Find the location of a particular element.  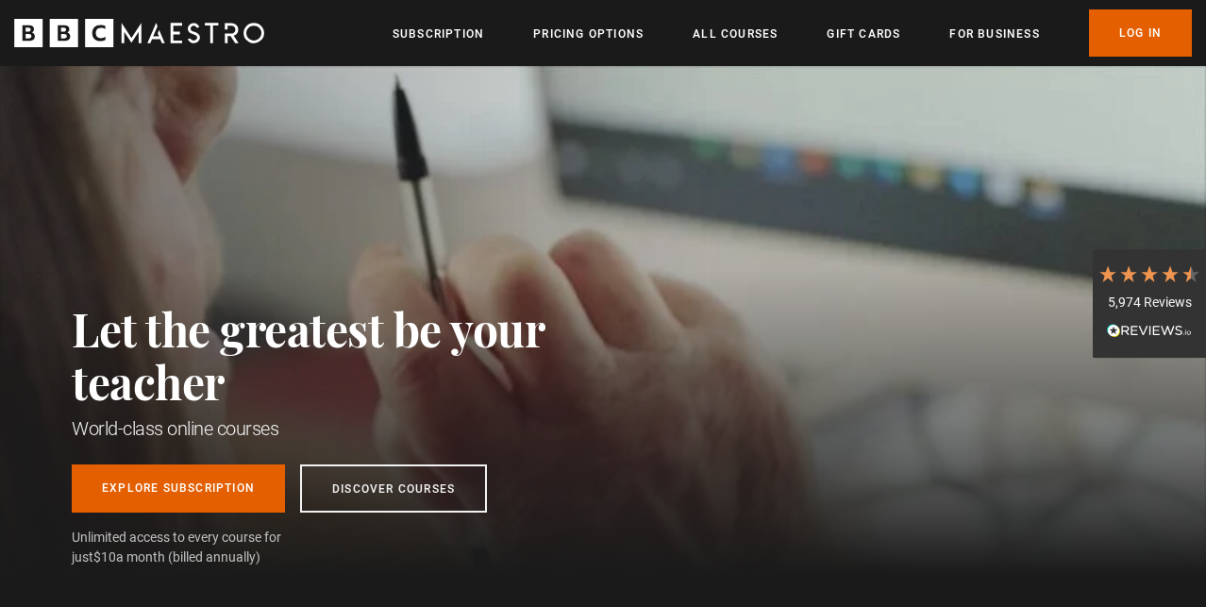

div: 5,974 Reviews is located at coordinates (1150, 303).